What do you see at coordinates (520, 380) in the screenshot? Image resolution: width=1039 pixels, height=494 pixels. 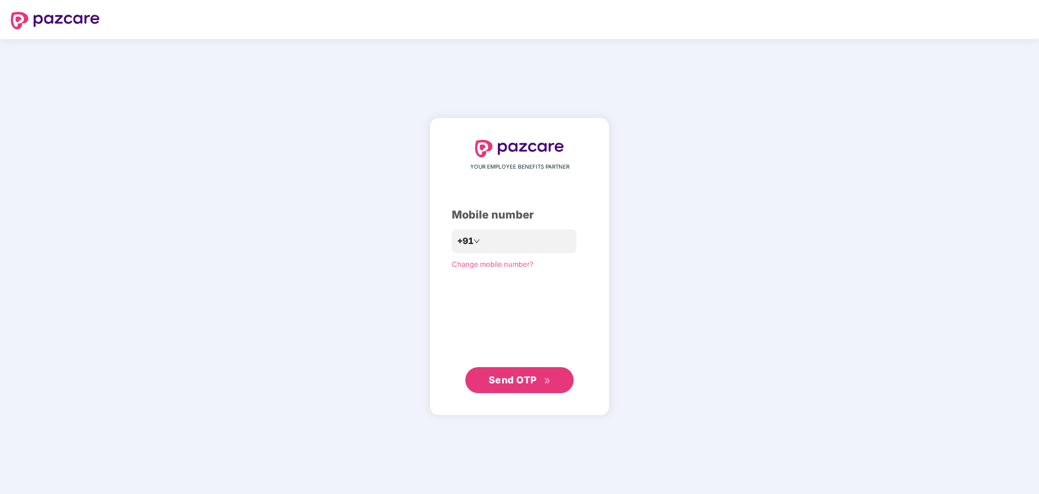 I see `button: Send OTPdouble-right` at bounding box center [520, 380].